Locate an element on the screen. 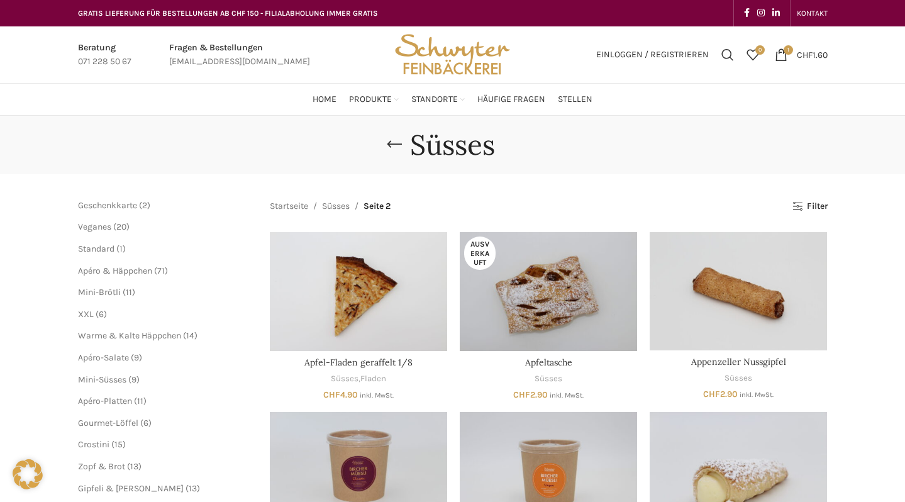 The width and height of the screenshot is (905, 502). span: Crostini is located at coordinates (94, 444).